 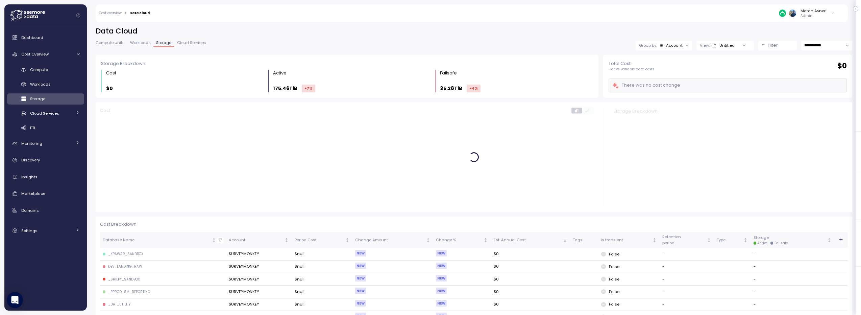 I want to click on a: Domains, so click(x=46, y=210).